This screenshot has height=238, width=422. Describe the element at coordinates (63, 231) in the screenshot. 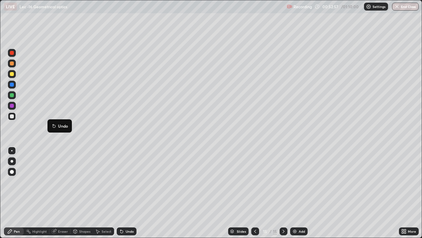

I see `div: Eraser` at that location.